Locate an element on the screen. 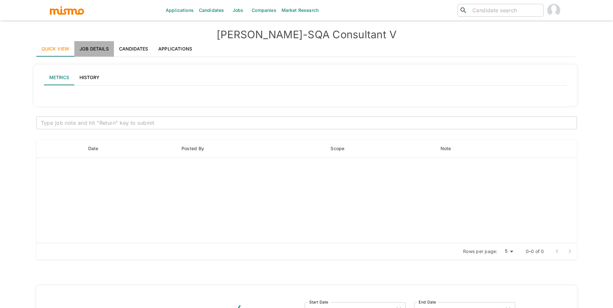 Image resolution: width=613 pixels, height=308 pixels. img: Paola Pacheco is located at coordinates (554, 10).